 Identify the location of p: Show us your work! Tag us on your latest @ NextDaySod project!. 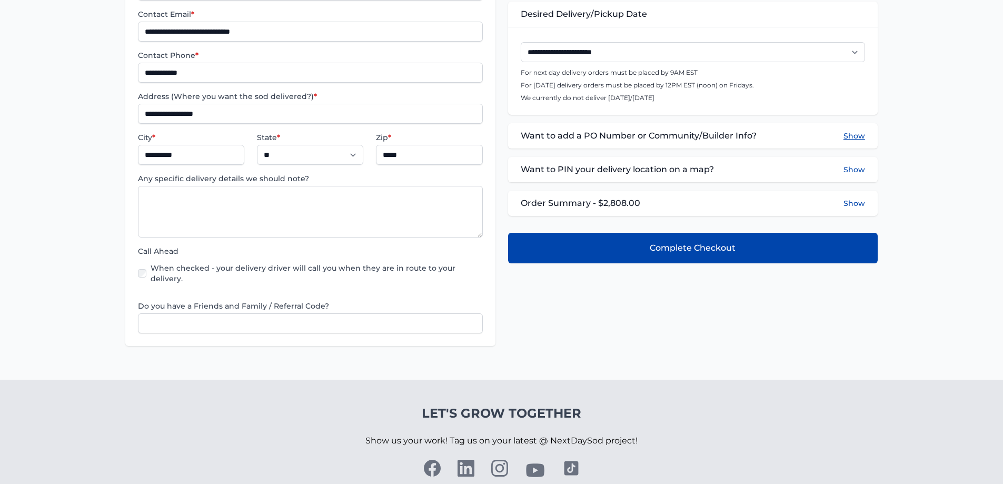
(501, 441).